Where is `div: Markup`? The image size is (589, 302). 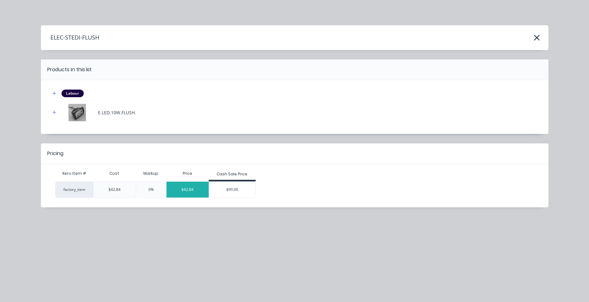 div: Markup is located at coordinates (151, 174).